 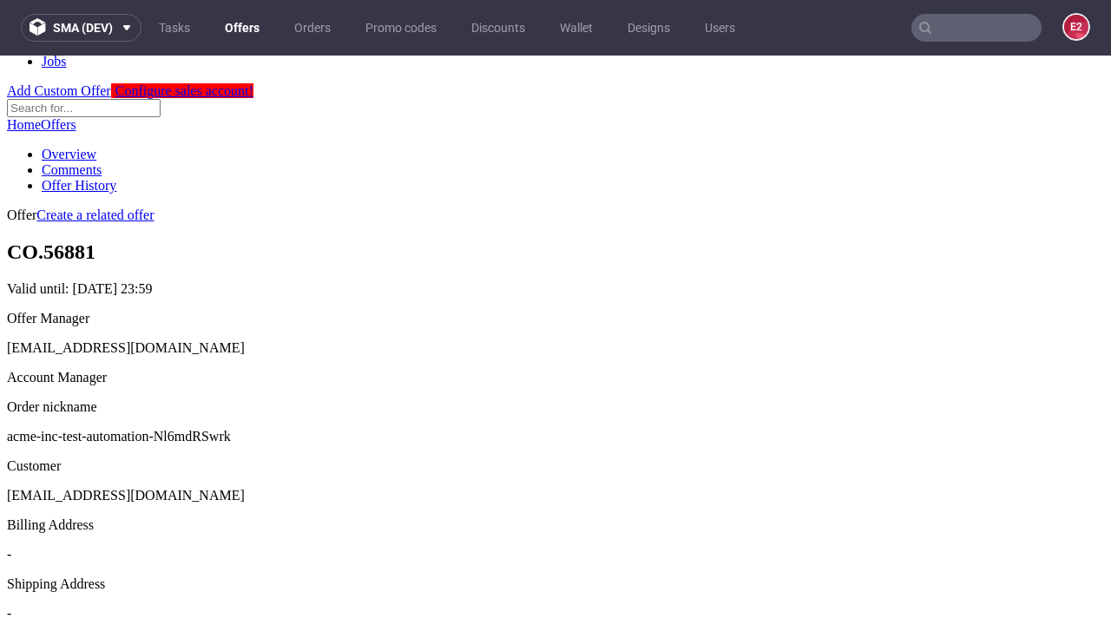 I want to click on p: Valid until:, so click(x=555, y=233).